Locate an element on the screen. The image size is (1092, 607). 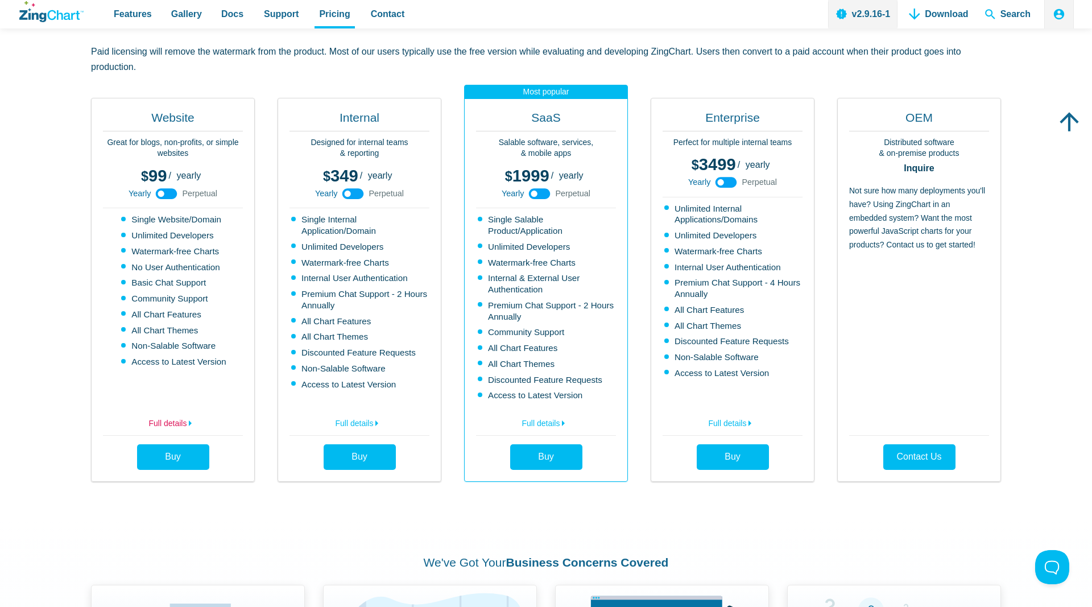
span: Gallery is located at coordinates (187, 14).